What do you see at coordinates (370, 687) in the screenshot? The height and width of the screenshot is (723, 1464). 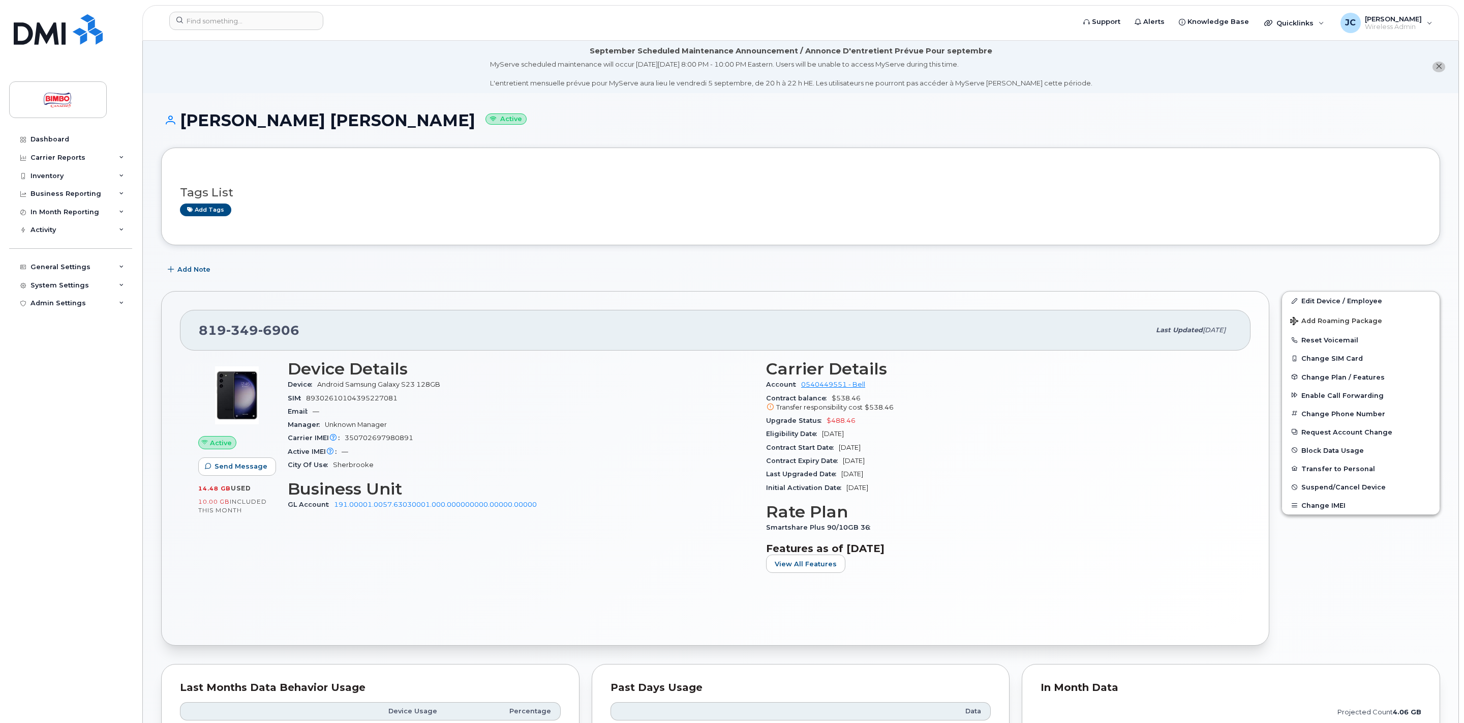 I see `div: Last Months Data Behavior Usage` at bounding box center [370, 687].